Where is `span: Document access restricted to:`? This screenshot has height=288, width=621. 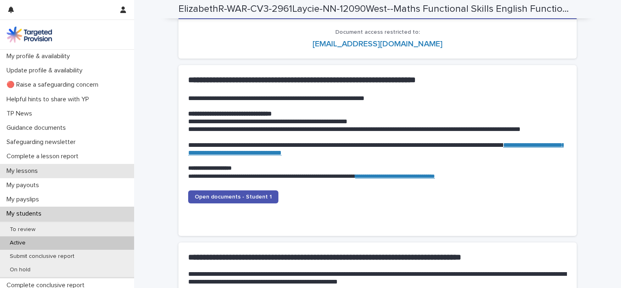
span: Document access restricted to: is located at coordinates (377, 32).